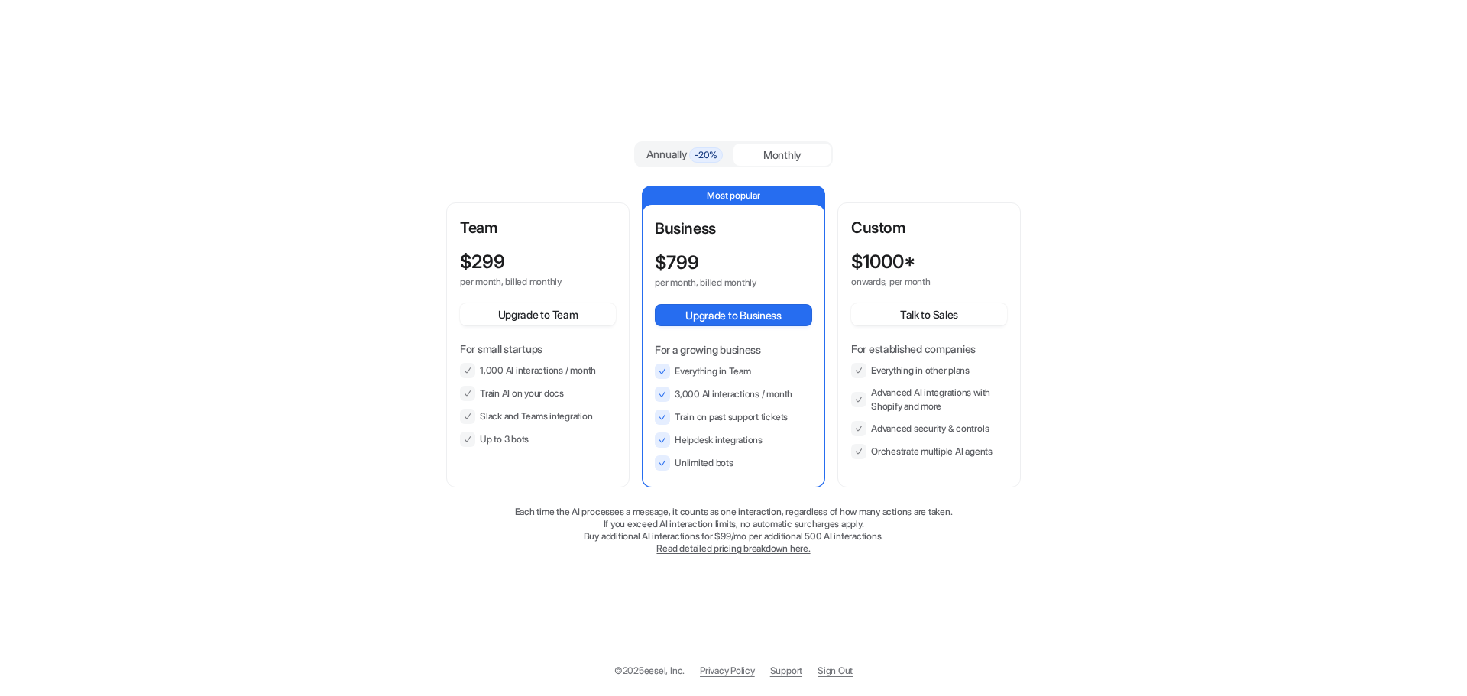 The image size is (1467, 696). I want to click on li: Train on past support tickets, so click(733, 417).